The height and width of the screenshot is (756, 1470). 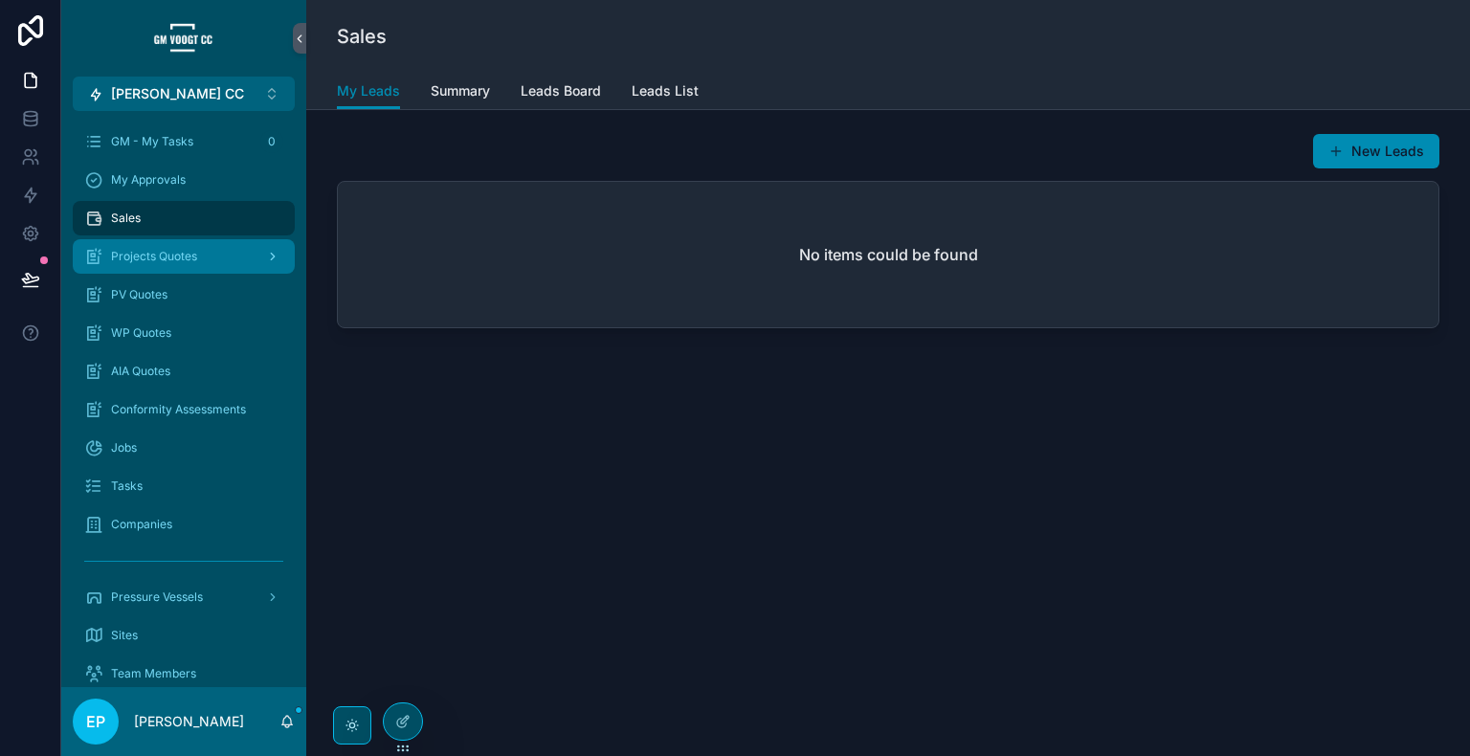 What do you see at coordinates (148, 180) in the screenshot?
I see `span: My Approvals` at bounding box center [148, 180].